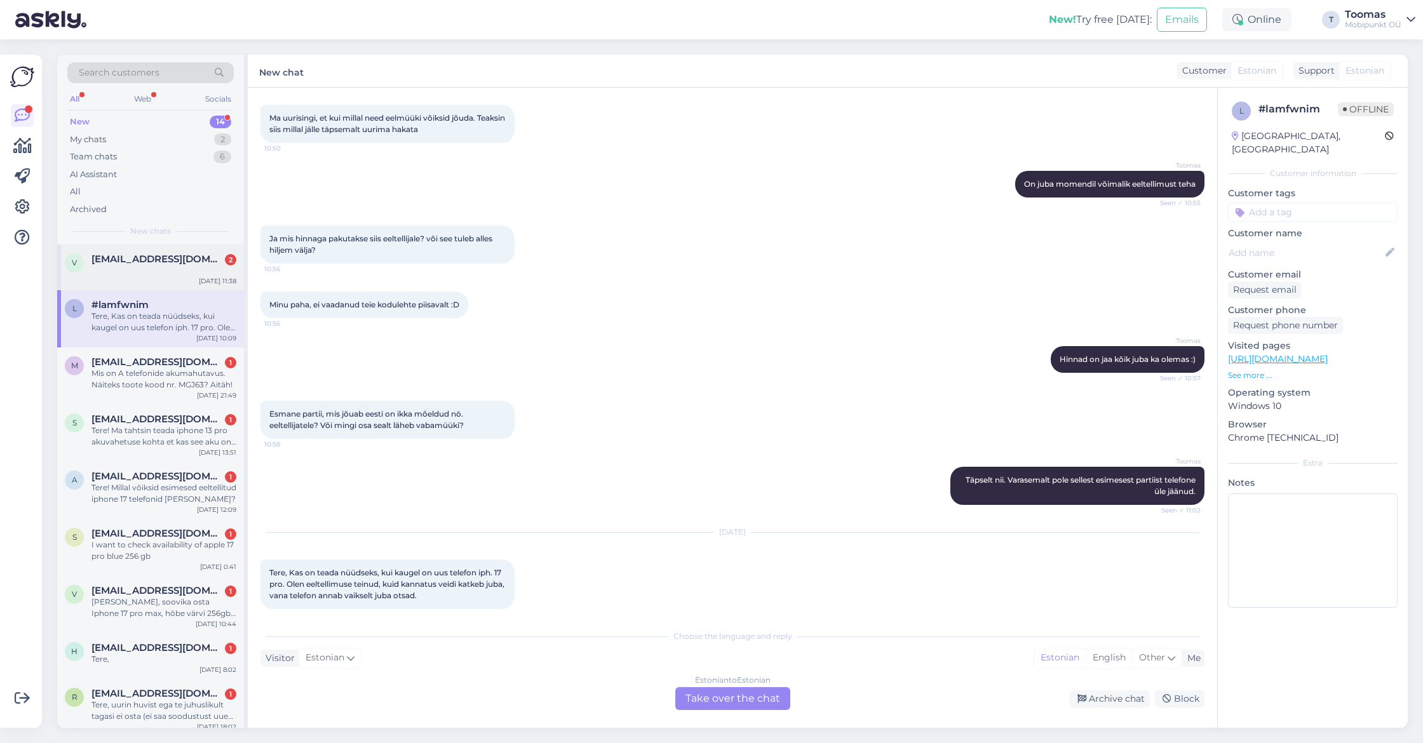 This screenshot has height=743, width=1423. Describe the element at coordinates (158, 362) in the screenshot. I see `span: Maarja.orav@gmail.co` at that location.